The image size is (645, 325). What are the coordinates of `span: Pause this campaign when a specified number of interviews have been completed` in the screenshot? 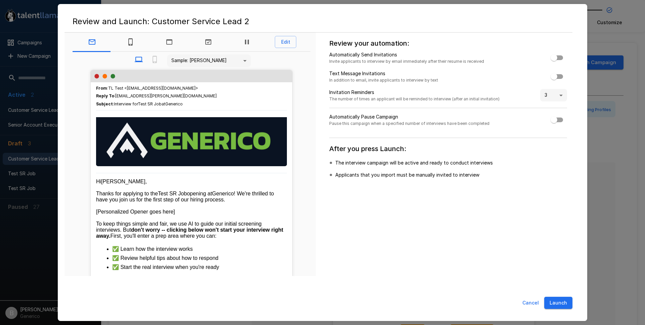 It's located at (409, 124).